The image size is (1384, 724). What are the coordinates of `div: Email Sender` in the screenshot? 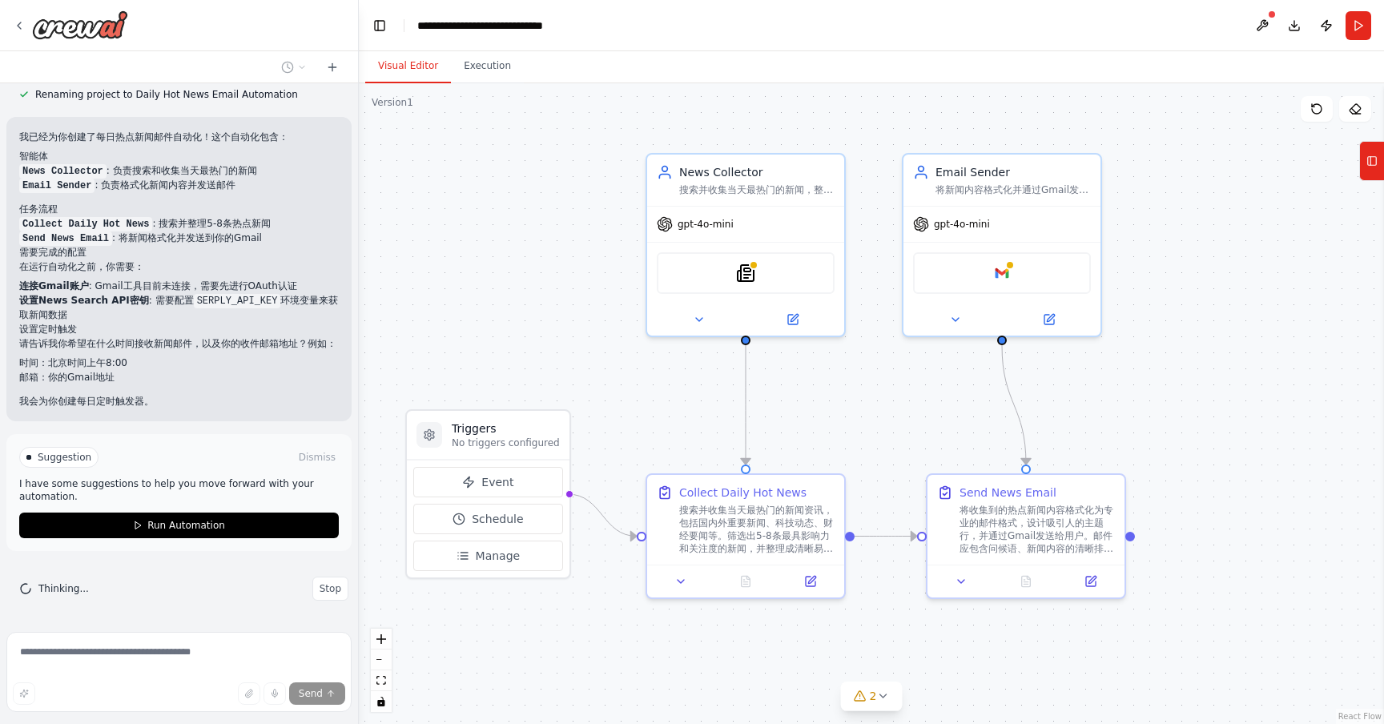 It's located at (1013, 172).